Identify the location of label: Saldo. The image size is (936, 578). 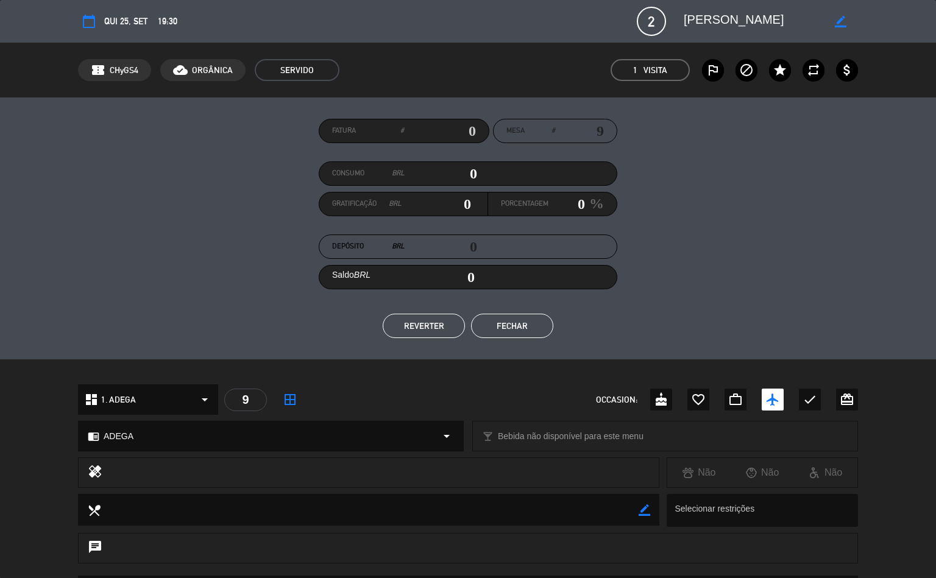
(351, 275).